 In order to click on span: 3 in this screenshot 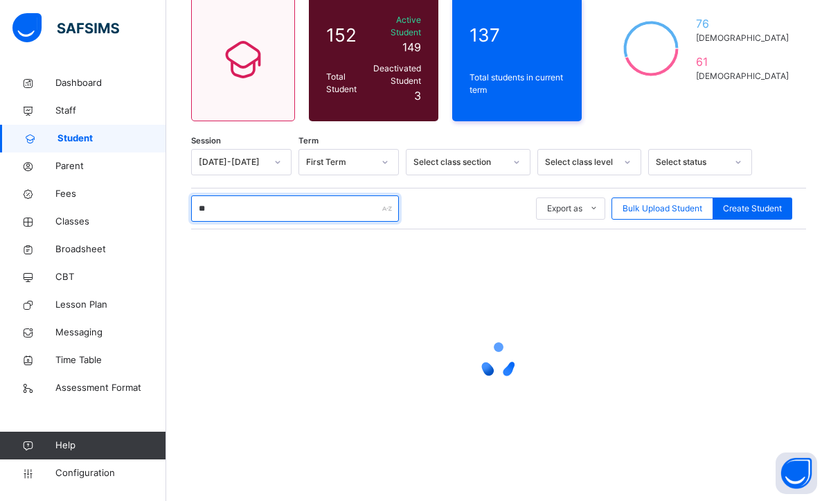, I will do `click(418, 96)`.